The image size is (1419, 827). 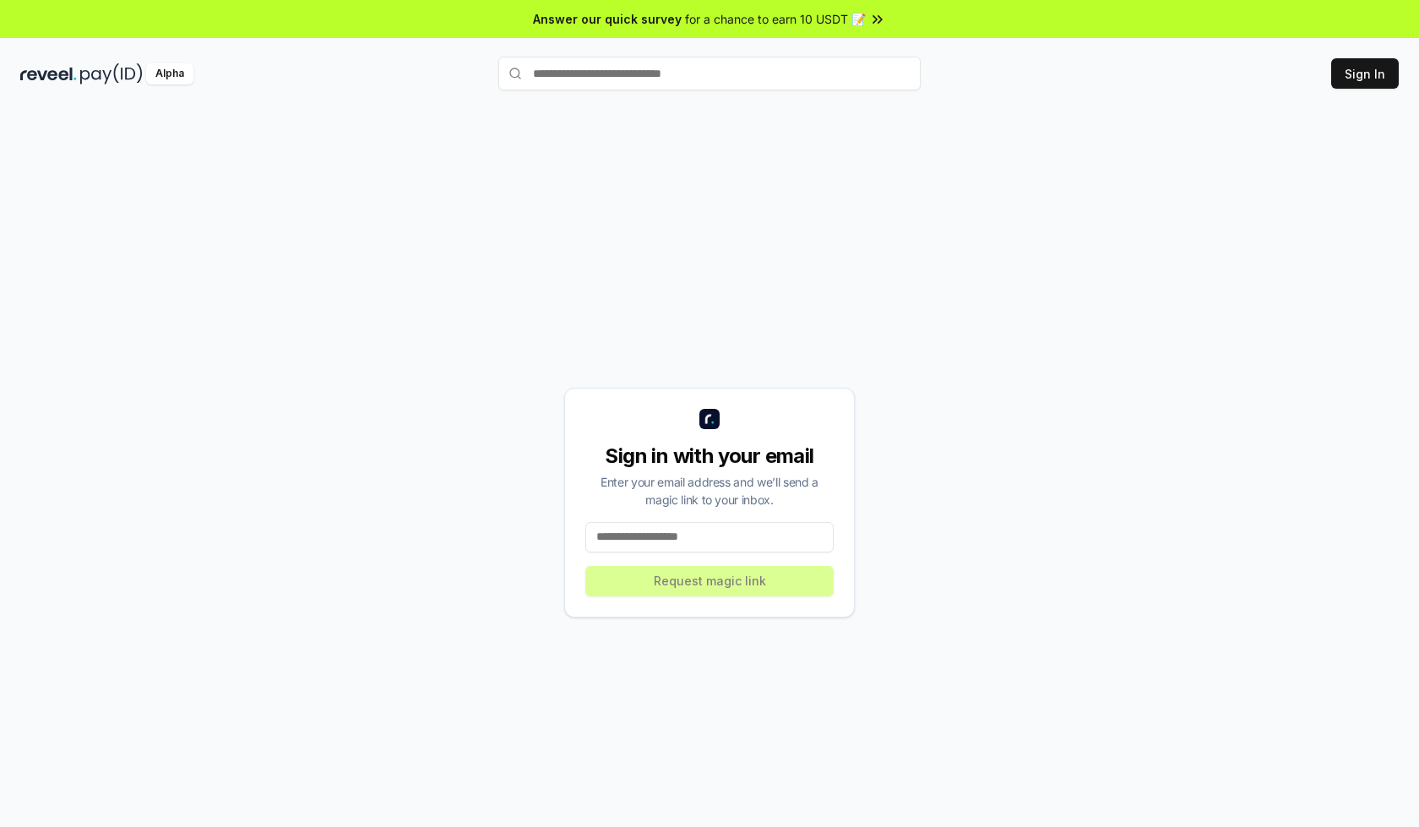 What do you see at coordinates (709, 419) in the screenshot?
I see `img: logo_small` at bounding box center [709, 419].